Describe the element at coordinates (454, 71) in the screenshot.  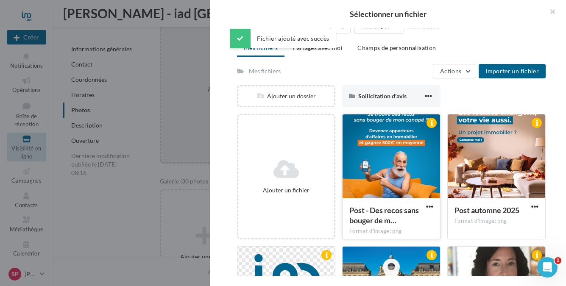
I see `button: Actions` at that location.